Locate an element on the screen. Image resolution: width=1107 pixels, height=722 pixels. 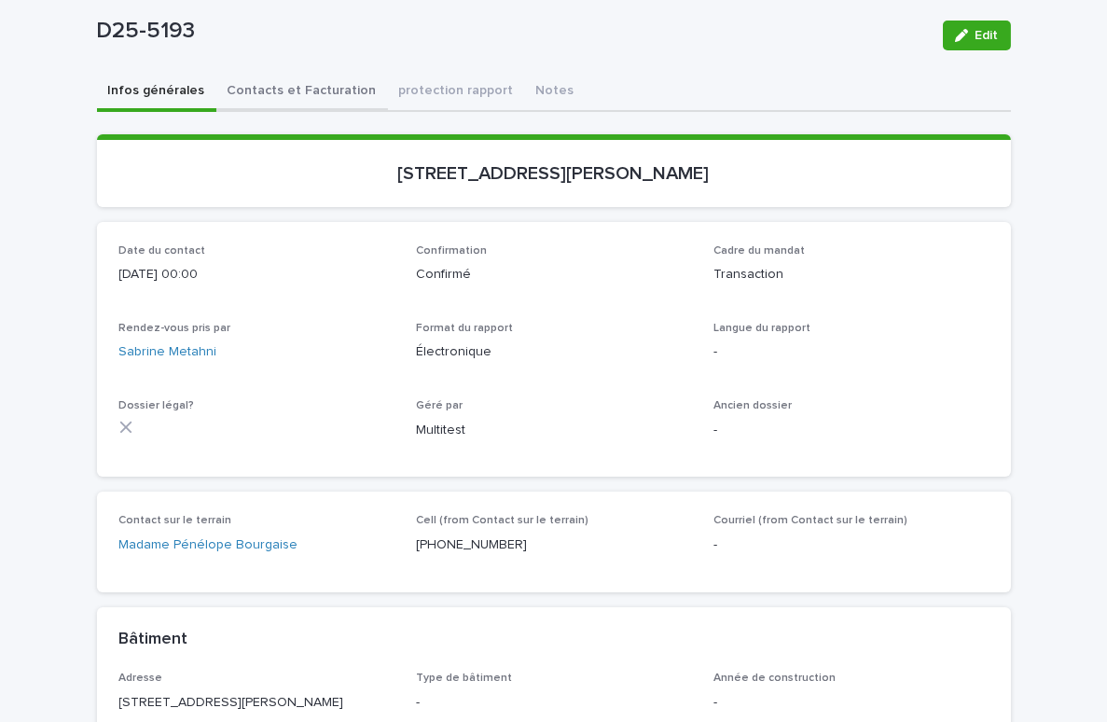
span: Courriel (from Contact sur le terrain) is located at coordinates (810, 520).